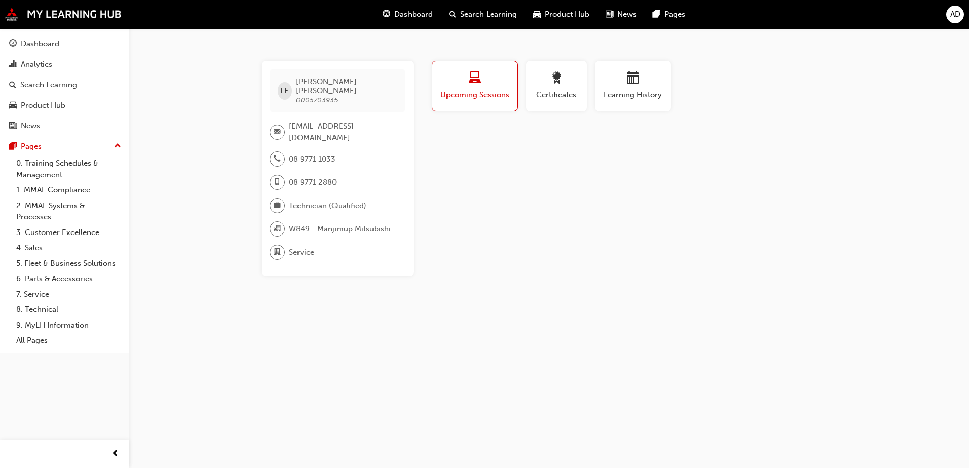 Image resolution: width=969 pixels, height=468 pixels. Describe the element at coordinates (277, 132) in the screenshot. I see `span: email-icon` at that location.